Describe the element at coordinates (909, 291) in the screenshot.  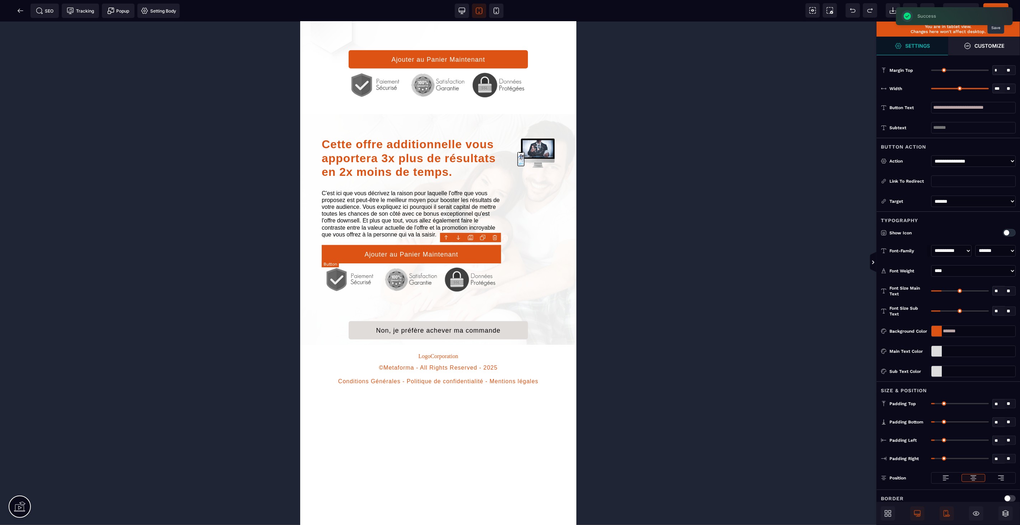
I see `span: Font Size Main Text` at that location.